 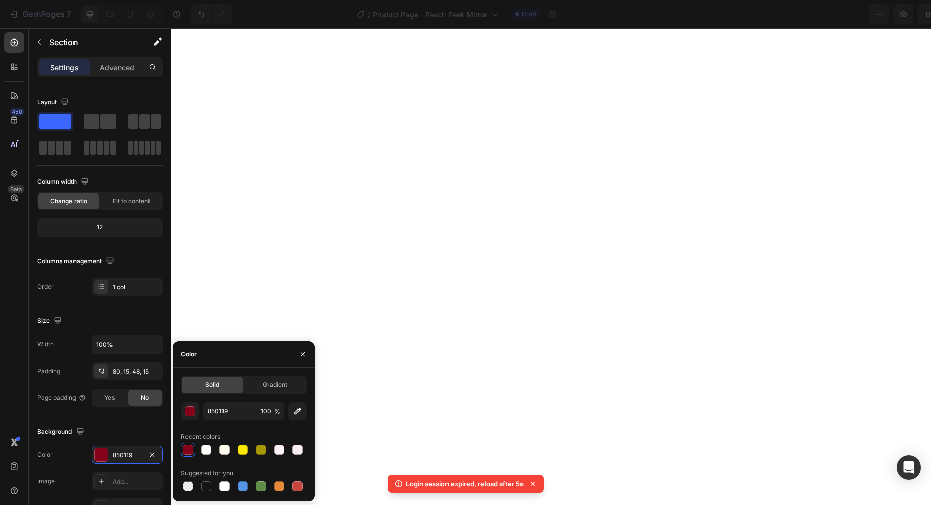 What do you see at coordinates (136, 482) in the screenshot?
I see `div: Add...` at bounding box center [136, 482].